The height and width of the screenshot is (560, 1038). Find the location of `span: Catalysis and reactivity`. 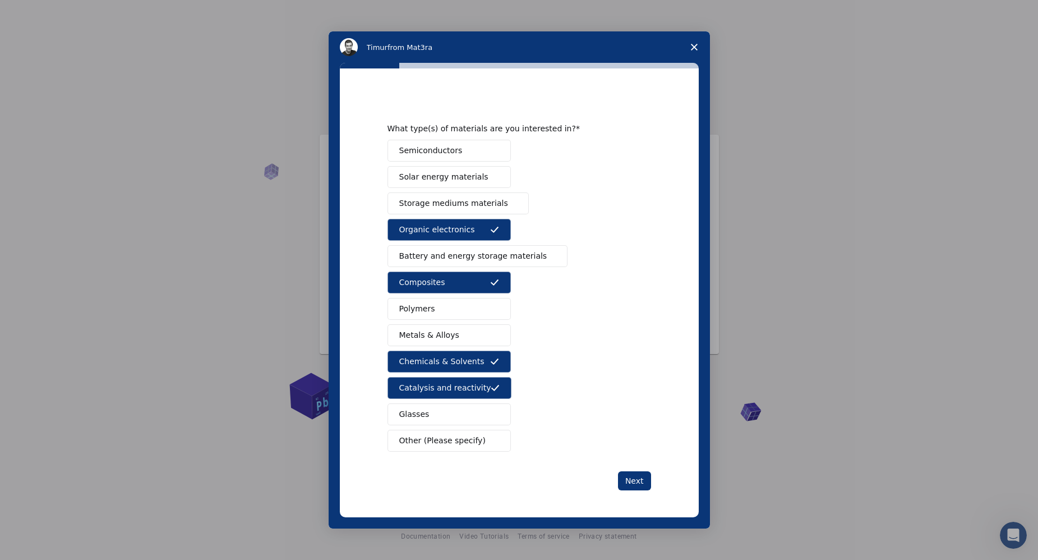

span: Catalysis and reactivity is located at coordinates (445, 387).